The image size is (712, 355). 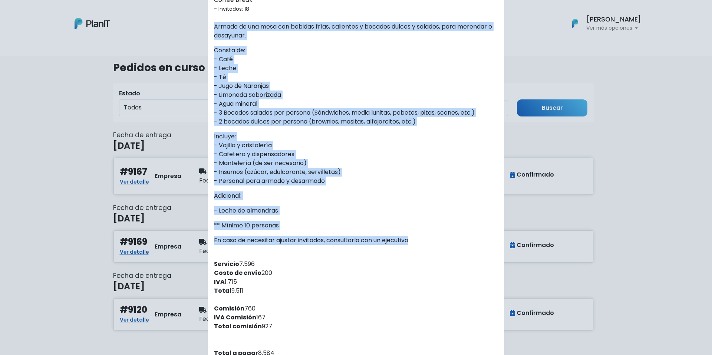 What do you see at coordinates (356, 240) in the screenshot?
I see `p: En caso de necesitar ajustar invitados, consultarlo con un ejecutivo` at bounding box center [356, 240].